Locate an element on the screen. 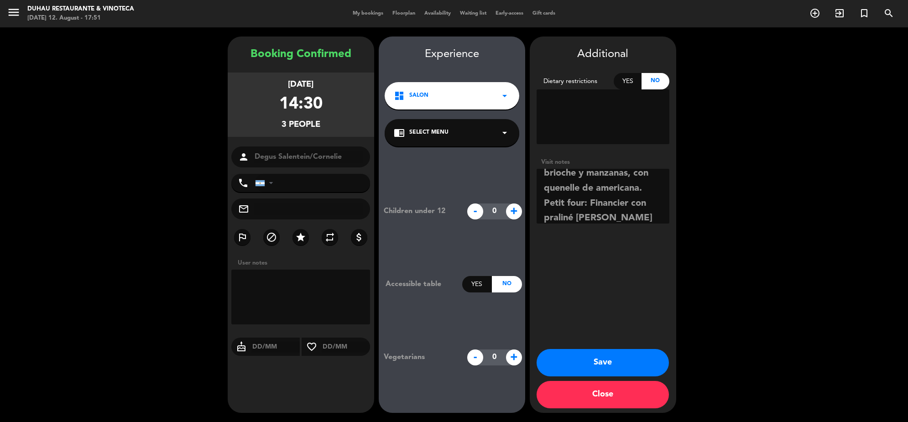 The image size is (908, 422). div: Visit notes is located at coordinates (603, 162).